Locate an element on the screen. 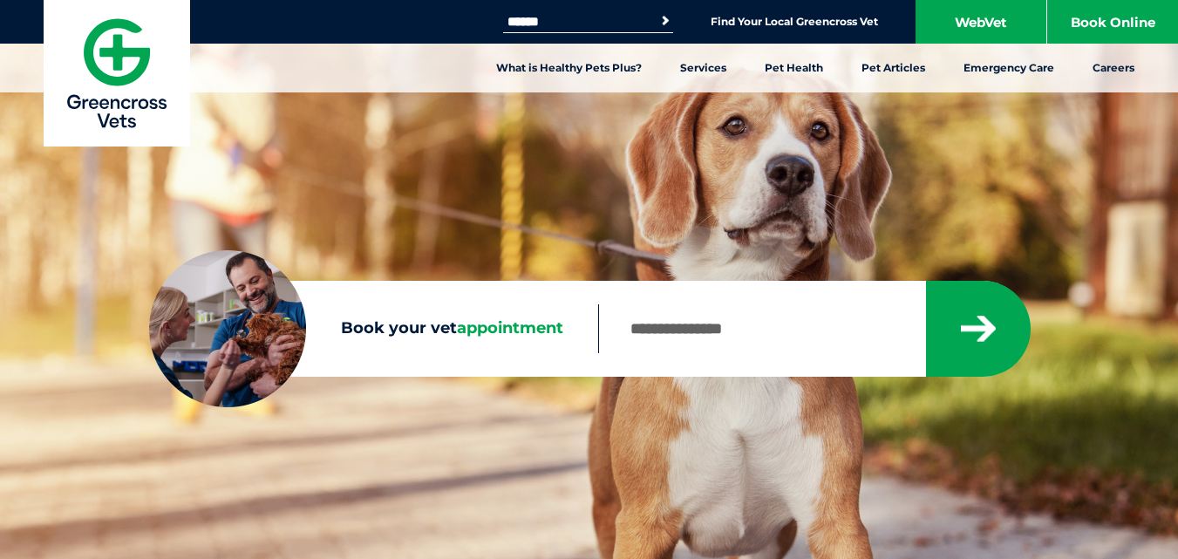 This screenshot has height=559, width=1178. a: Services is located at coordinates (703, 68).